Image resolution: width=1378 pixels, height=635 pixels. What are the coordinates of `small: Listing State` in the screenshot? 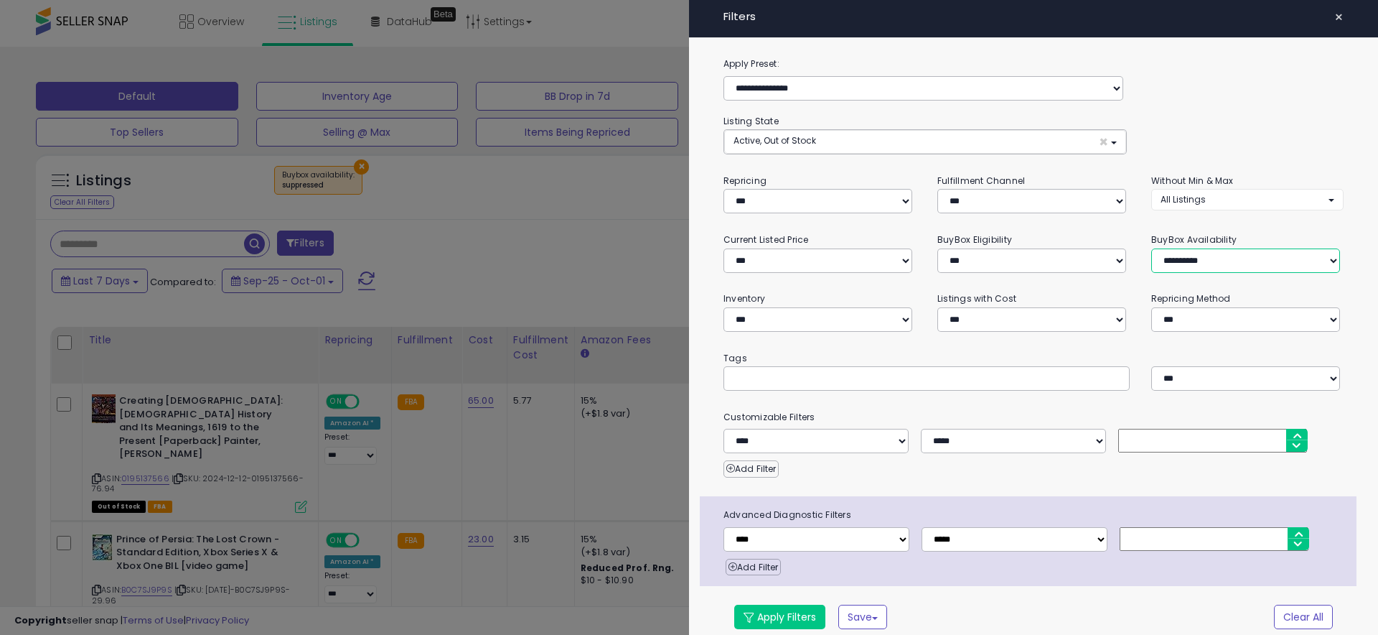 It's located at (751, 121).